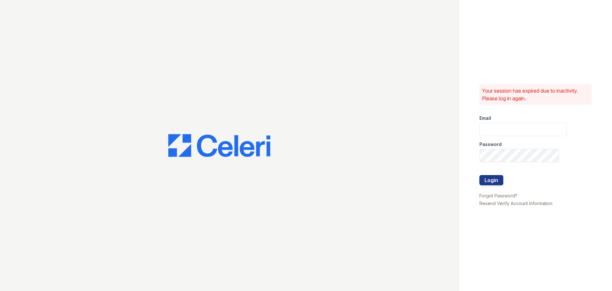 The height and width of the screenshot is (291, 612). What do you see at coordinates (491, 144) in the screenshot?
I see `label: Password` at bounding box center [491, 144].